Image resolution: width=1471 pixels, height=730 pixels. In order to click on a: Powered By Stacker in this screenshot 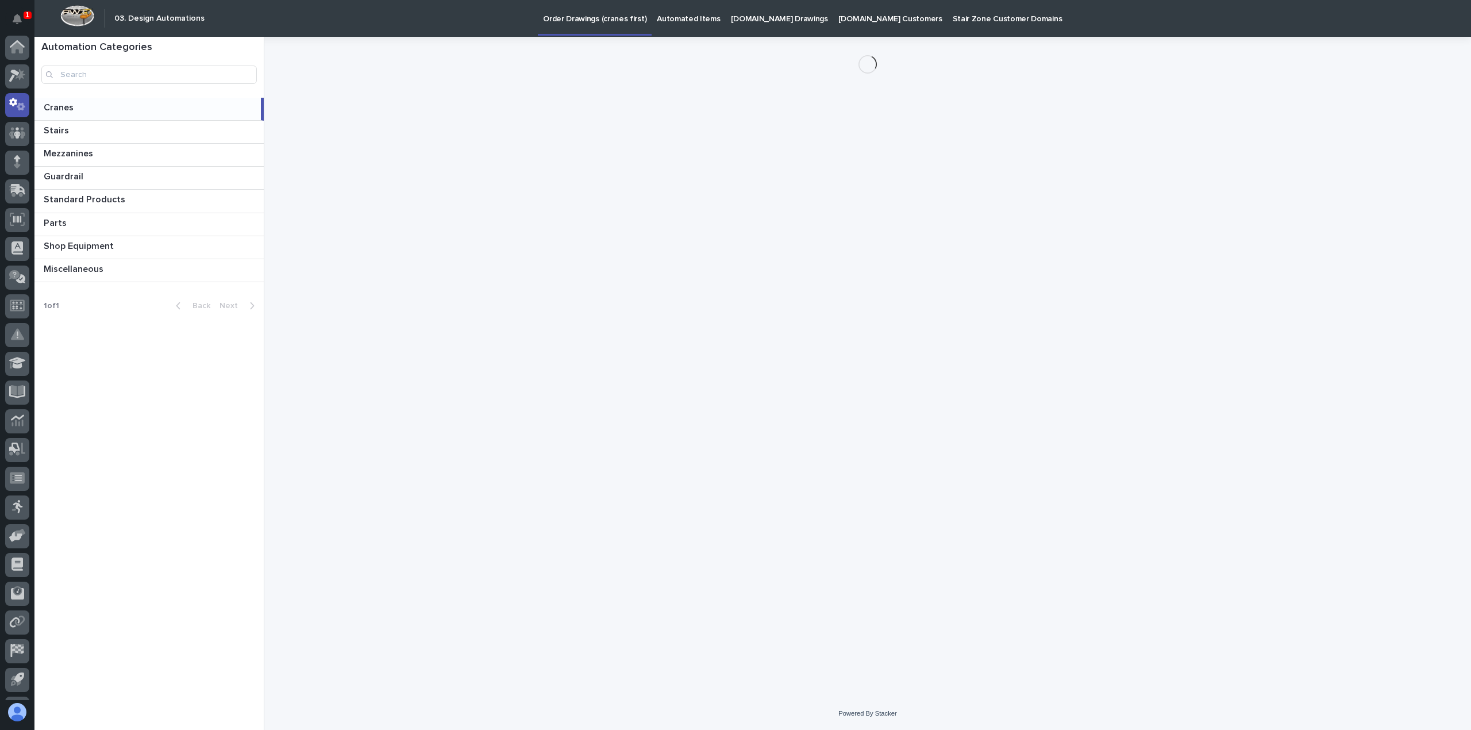, I will do `click(867, 713)`.